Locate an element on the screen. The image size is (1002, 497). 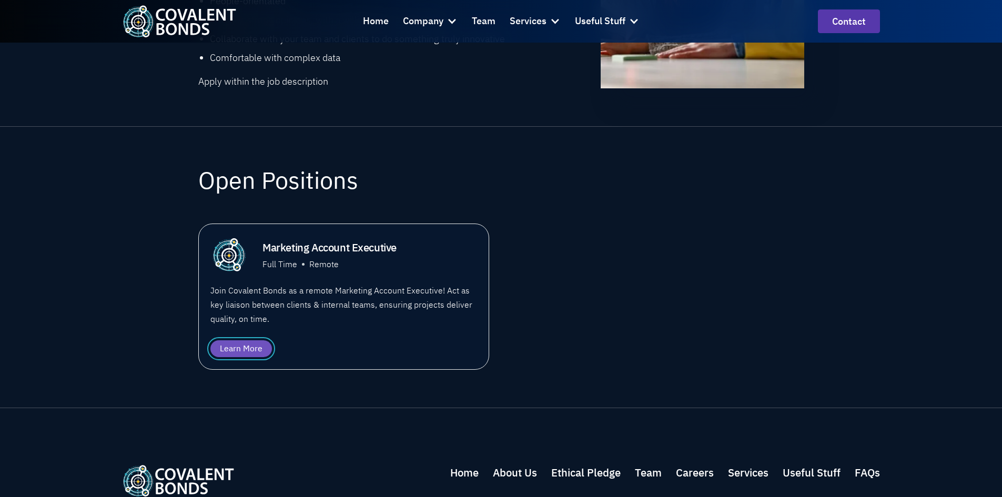
a: Learn More is located at coordinates (241, 349).